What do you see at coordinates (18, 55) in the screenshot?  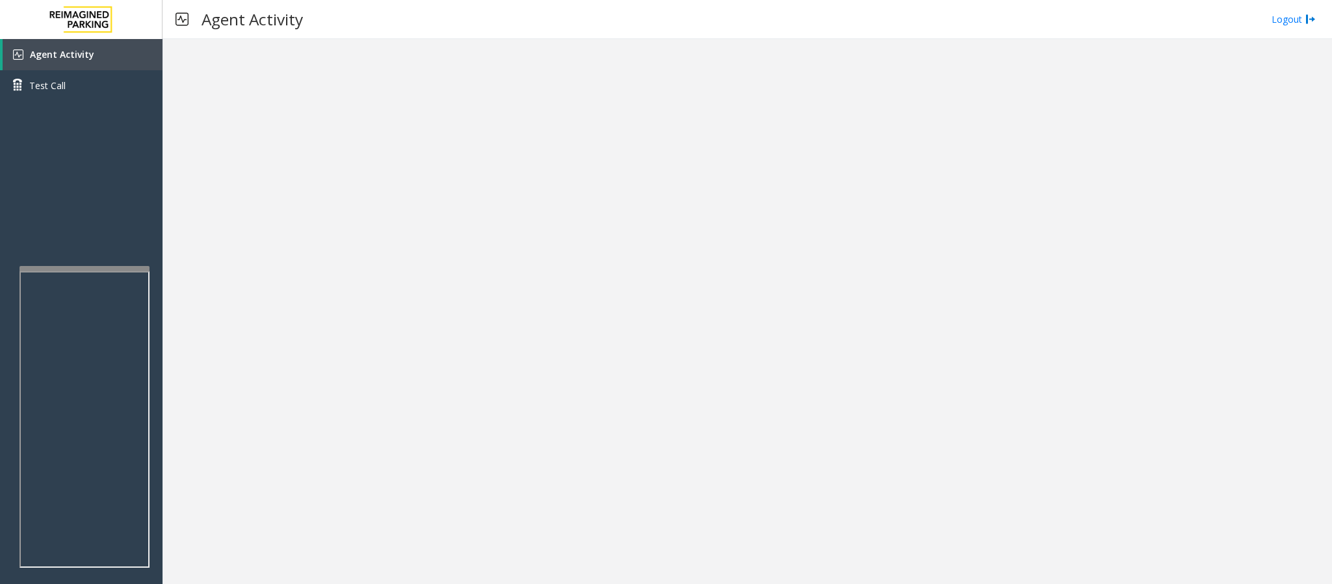 I see `img: 'icon'` at bounding box center [18, 55].